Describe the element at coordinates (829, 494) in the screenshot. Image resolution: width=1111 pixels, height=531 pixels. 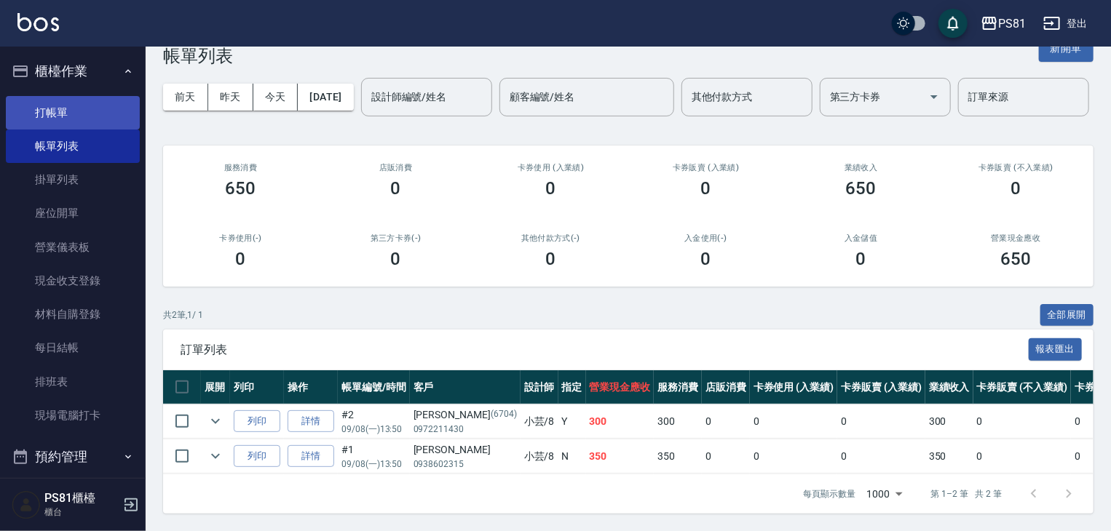
I see `p: 每頁顯示數量` at that location.